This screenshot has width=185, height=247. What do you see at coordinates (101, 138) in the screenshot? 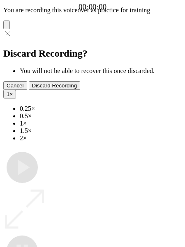
I see `li: 2×` at bounding box center [101, 138].